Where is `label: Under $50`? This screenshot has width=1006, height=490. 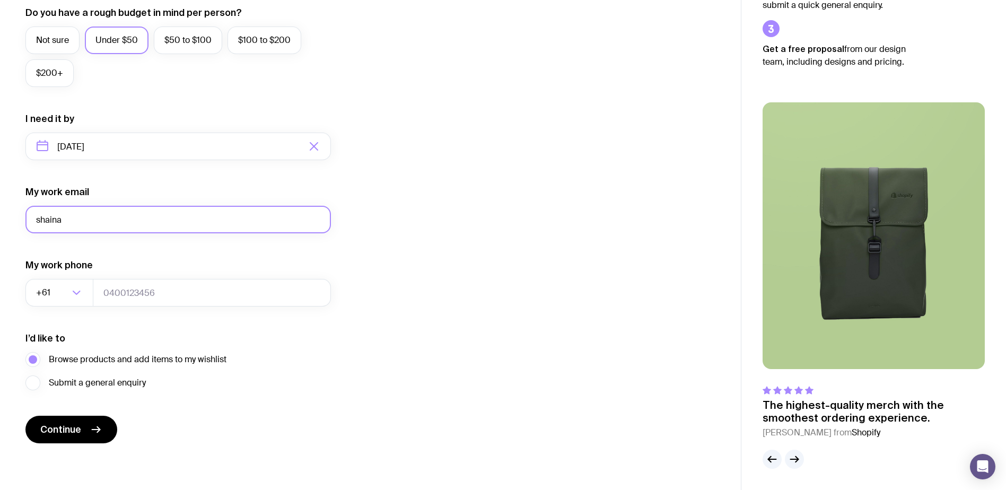 label: Under $50 is located at coordinates (117, 40).